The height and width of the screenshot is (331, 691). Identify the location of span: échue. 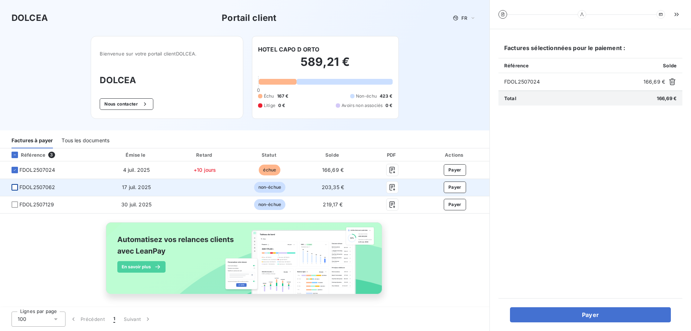
(270, 170).